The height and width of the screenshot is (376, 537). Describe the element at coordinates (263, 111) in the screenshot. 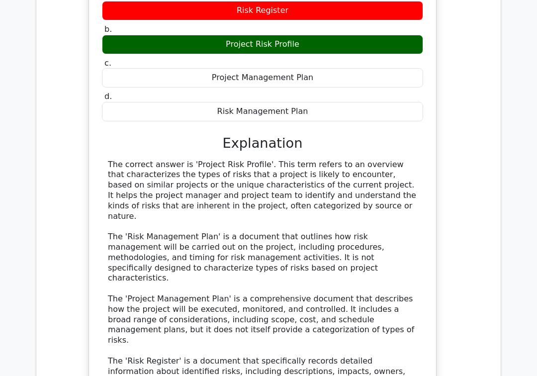

I see `div: Risk Management Plan` at that location.